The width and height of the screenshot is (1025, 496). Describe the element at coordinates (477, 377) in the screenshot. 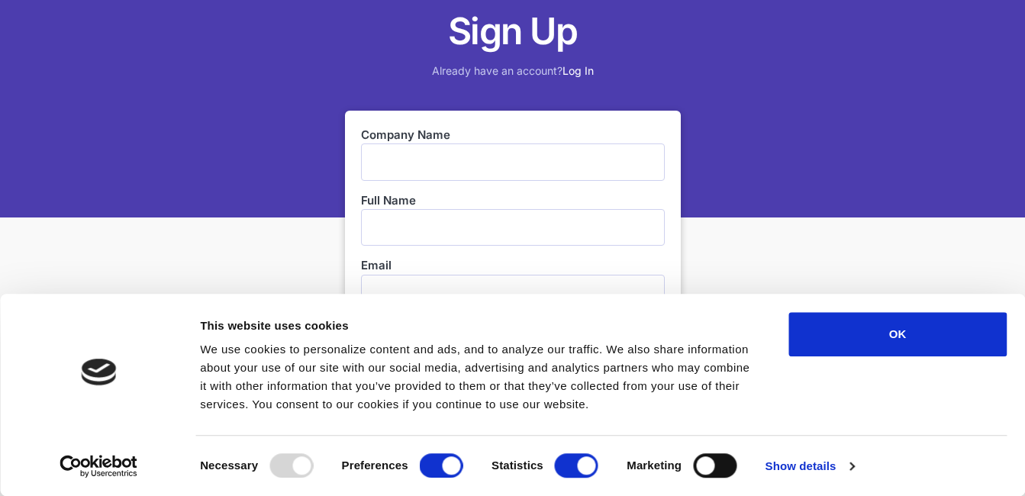

I see `div: We use cookies to personalize content and ads, and to analyze our traffic. We also share informat...` at that location.